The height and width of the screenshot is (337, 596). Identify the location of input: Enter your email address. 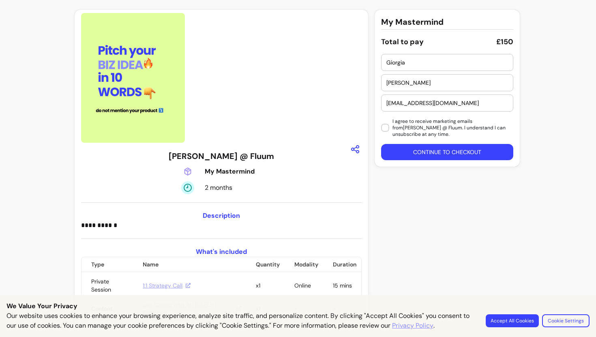
(448, 103).